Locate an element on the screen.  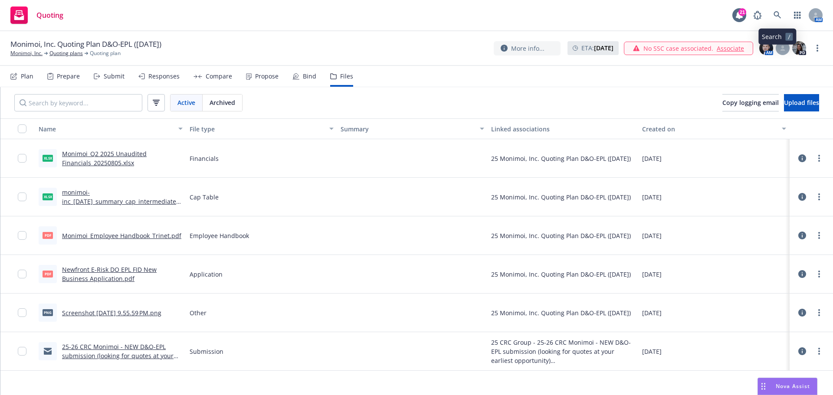
span: Archived is located at coordinates (222, 102).